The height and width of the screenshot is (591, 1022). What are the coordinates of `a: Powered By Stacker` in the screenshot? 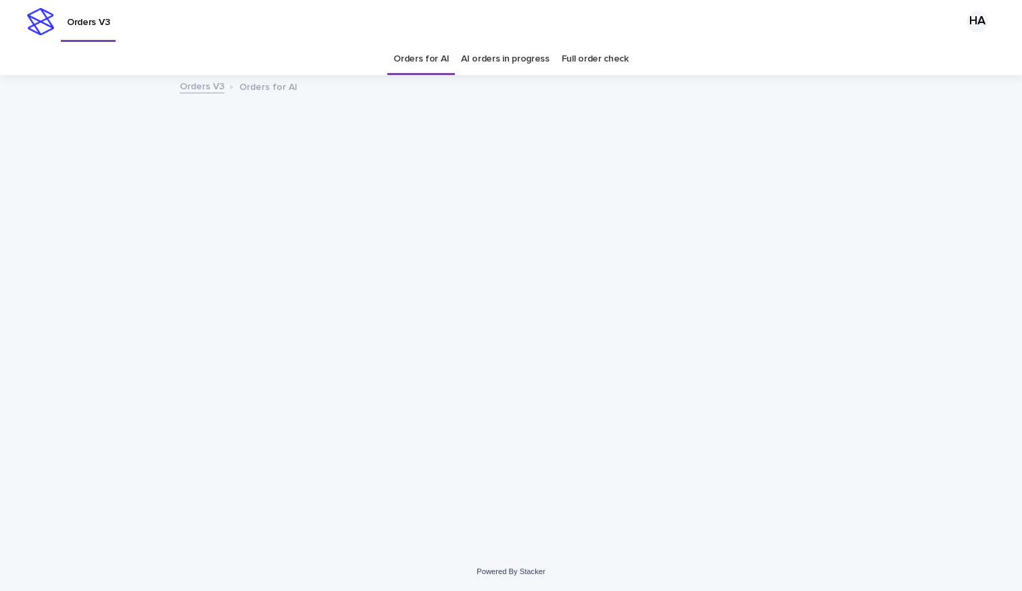 It's located at (510, 571).